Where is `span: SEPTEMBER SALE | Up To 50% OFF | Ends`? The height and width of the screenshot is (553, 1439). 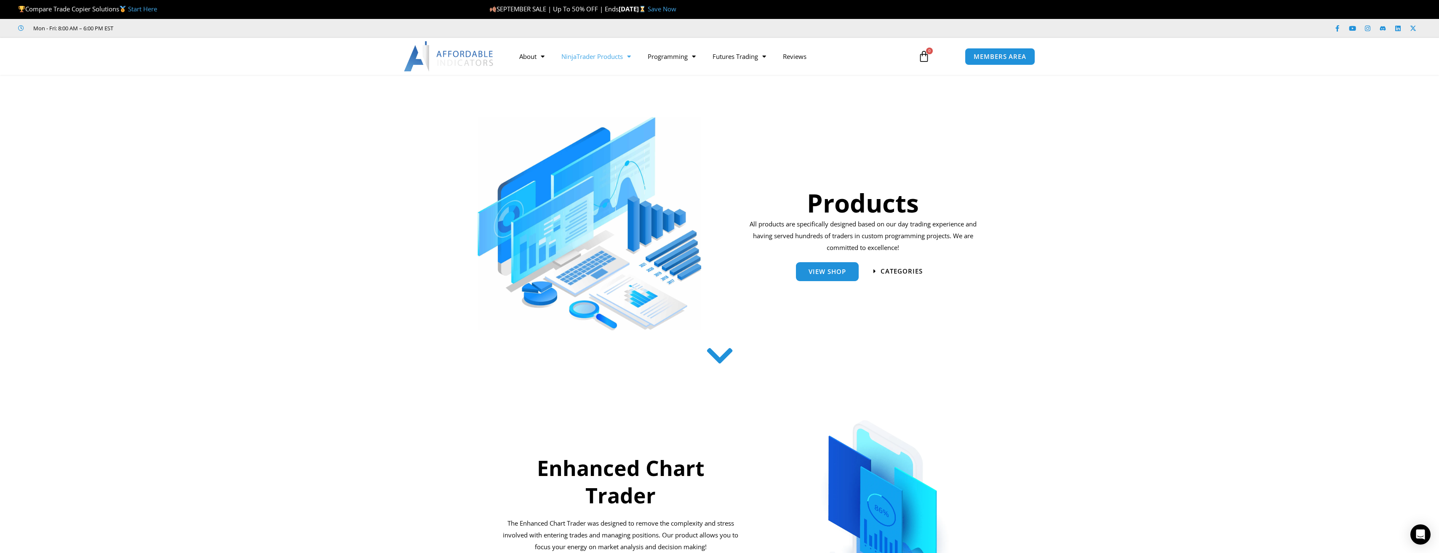
span: SEPTEMBER SALE | Up To 50% OFF | Ends is located at coordinates (554, 9).